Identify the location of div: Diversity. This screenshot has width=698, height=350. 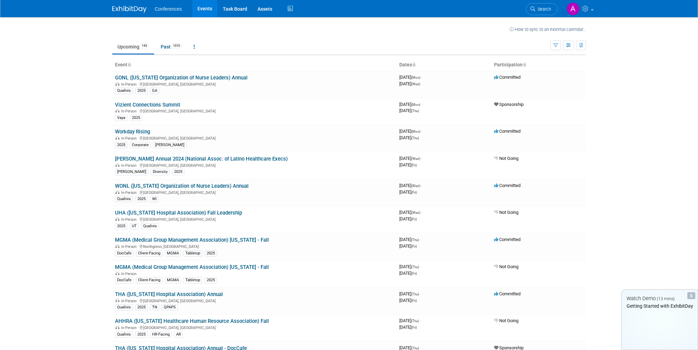
(160, 172).